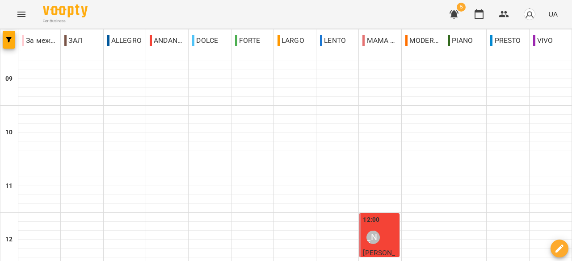 This screenshot has height=261, width=572. Describe the element at coordinates (9, 133) in the screenshot. I see `h6: 10` at that location.